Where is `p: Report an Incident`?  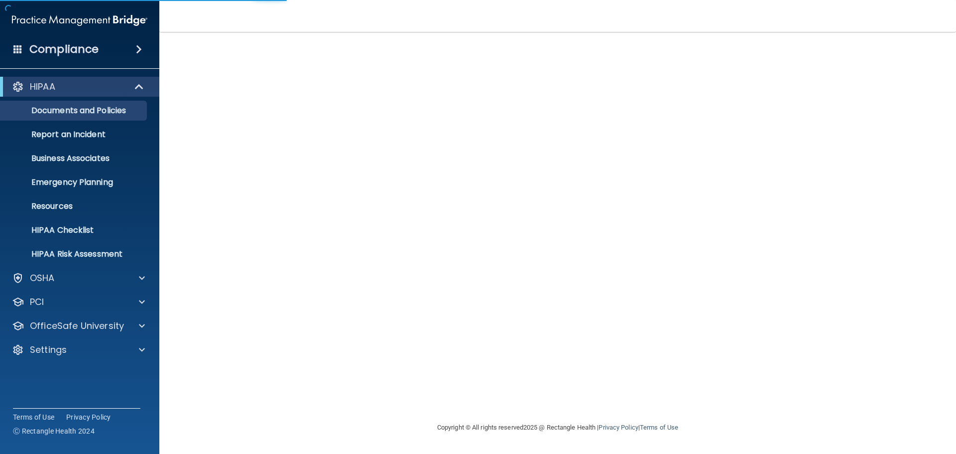 p: Report an Incident is located at coordinates (74, 135).